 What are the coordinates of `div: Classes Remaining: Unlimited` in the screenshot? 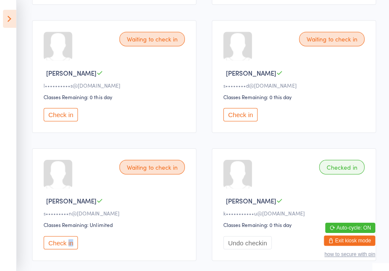 It's located at (116, 224).